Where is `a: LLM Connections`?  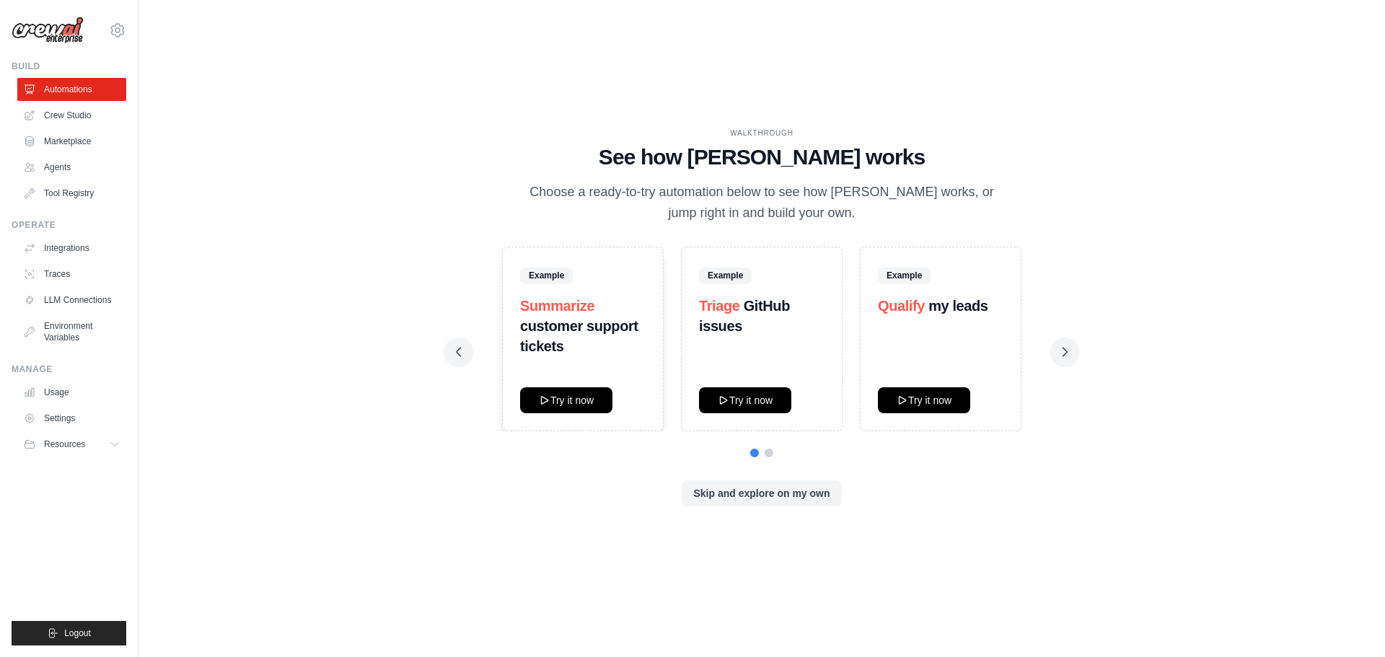 a: LLM Connections is located at coordinates (71, 300).